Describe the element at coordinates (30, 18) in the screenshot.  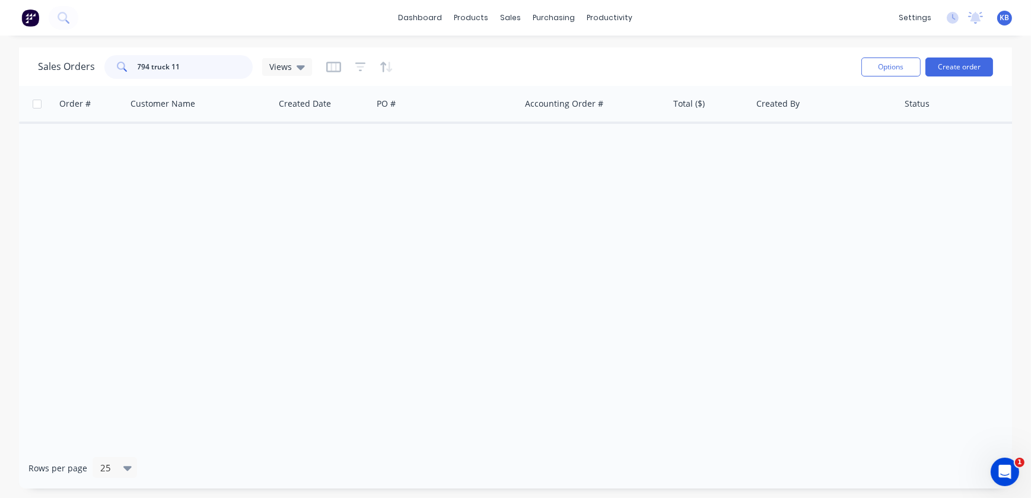
I see `img: Factory` at that location.